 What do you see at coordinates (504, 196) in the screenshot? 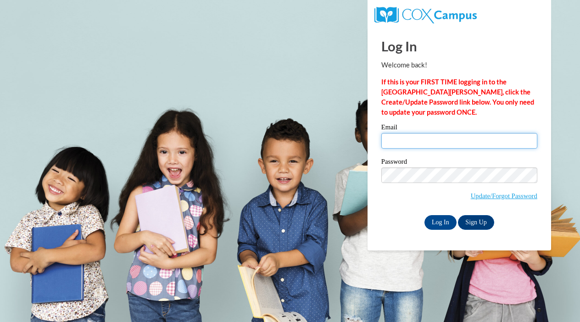
I see `a: Update/Forgot Password` at bounding box center [504, 196].